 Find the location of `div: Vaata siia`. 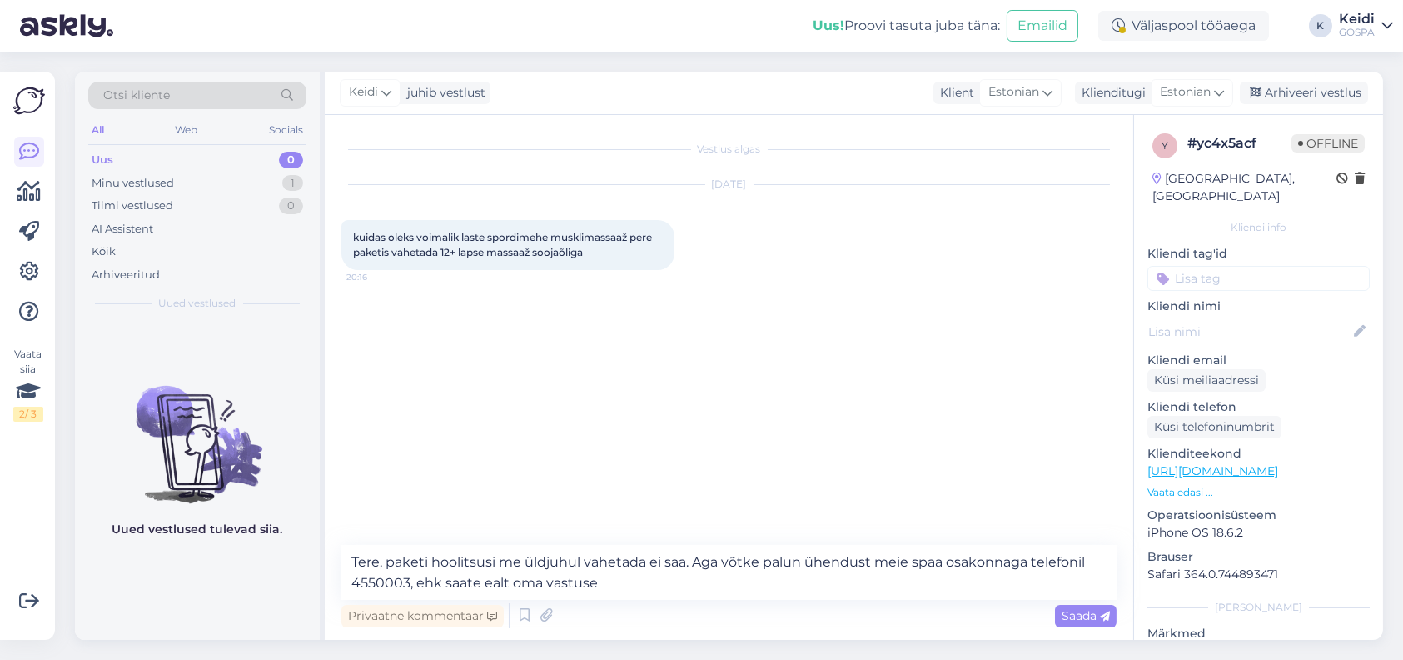

div: Vaata siia is located at coordinates (28, 384).